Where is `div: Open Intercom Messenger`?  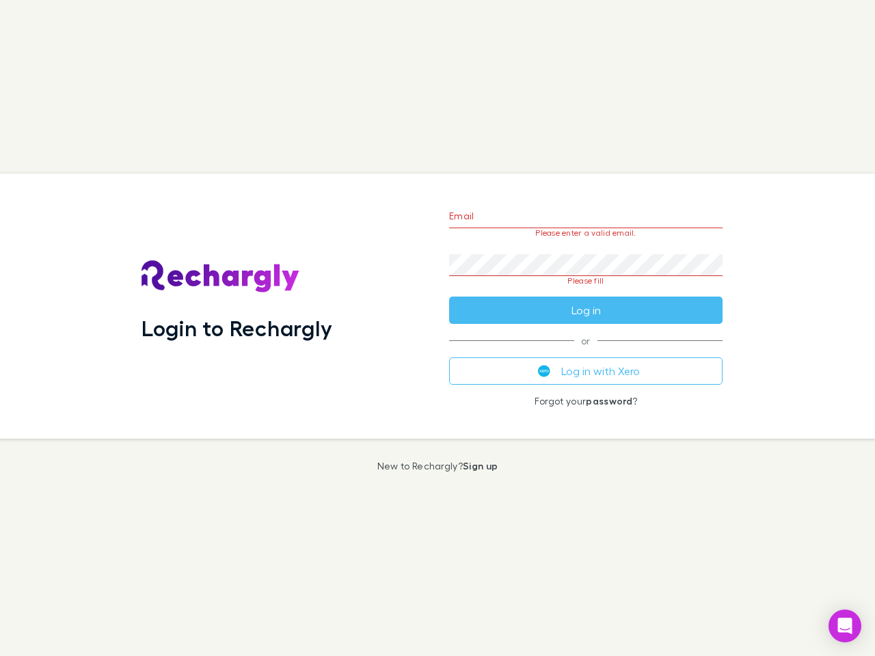 div: Open Intercom Messenger is located at coordinates (845, 626).